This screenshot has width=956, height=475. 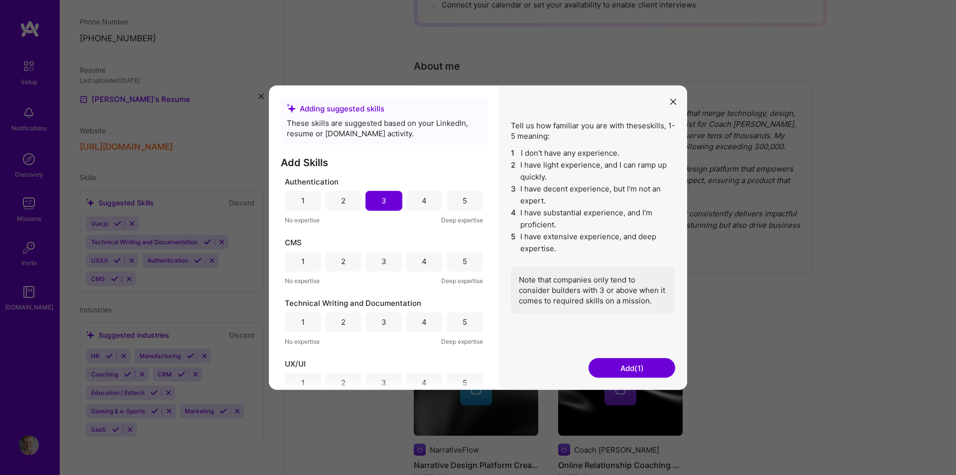 I want to click on li: I have substantial experience, and I’m proficient., so click(x=593, y=219).